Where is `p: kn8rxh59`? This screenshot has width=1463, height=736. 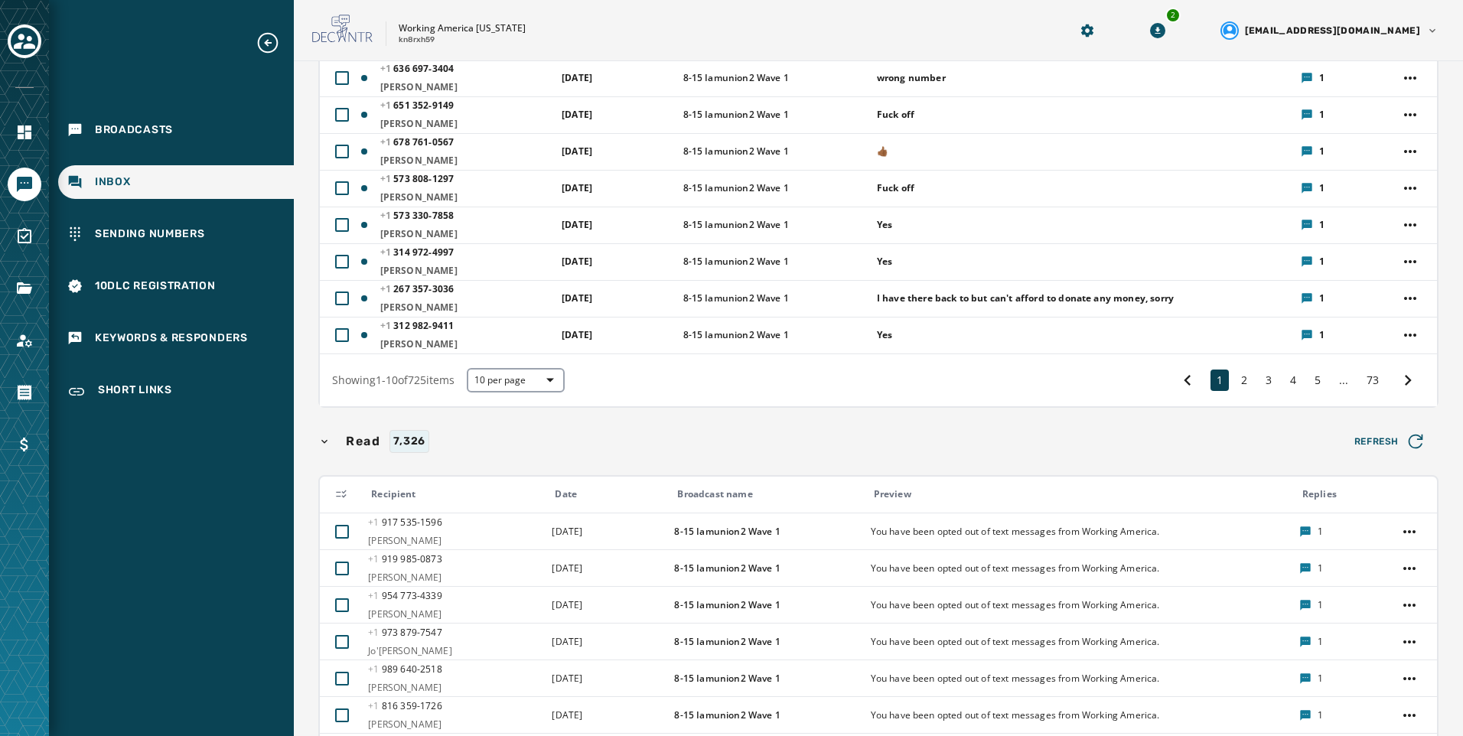 p: kn8rxh59 is located at coordinates (416, 40).